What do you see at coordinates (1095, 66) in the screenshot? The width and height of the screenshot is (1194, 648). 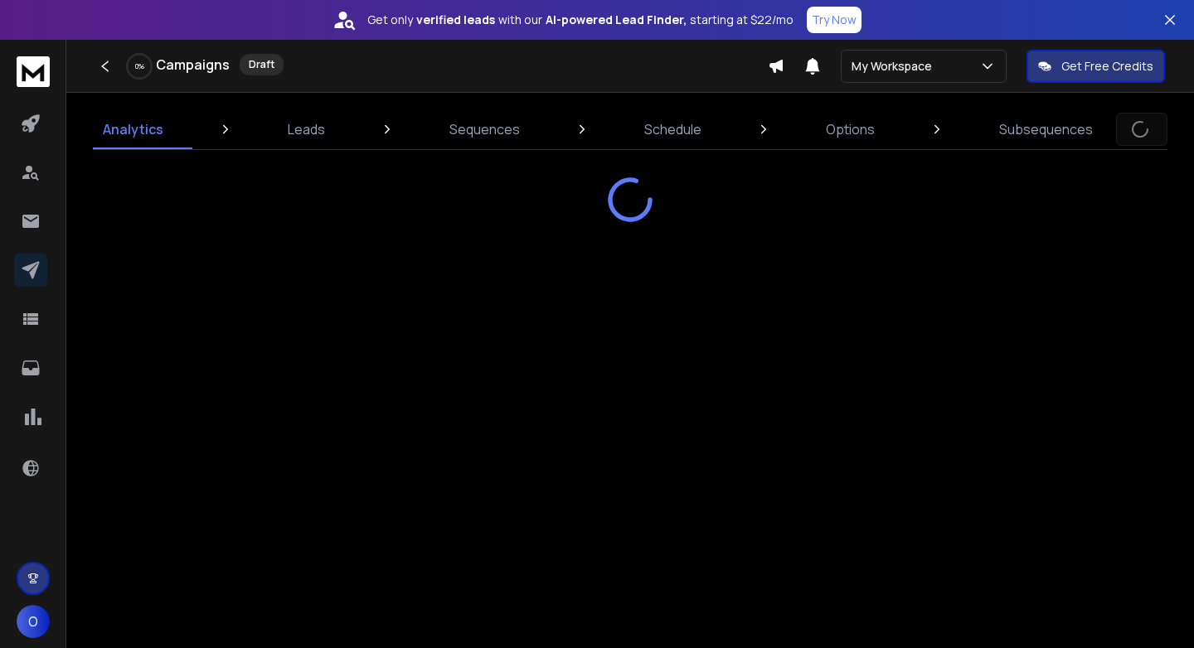 I see `button: Get Free Credits` at bounding box center [1095, 66].